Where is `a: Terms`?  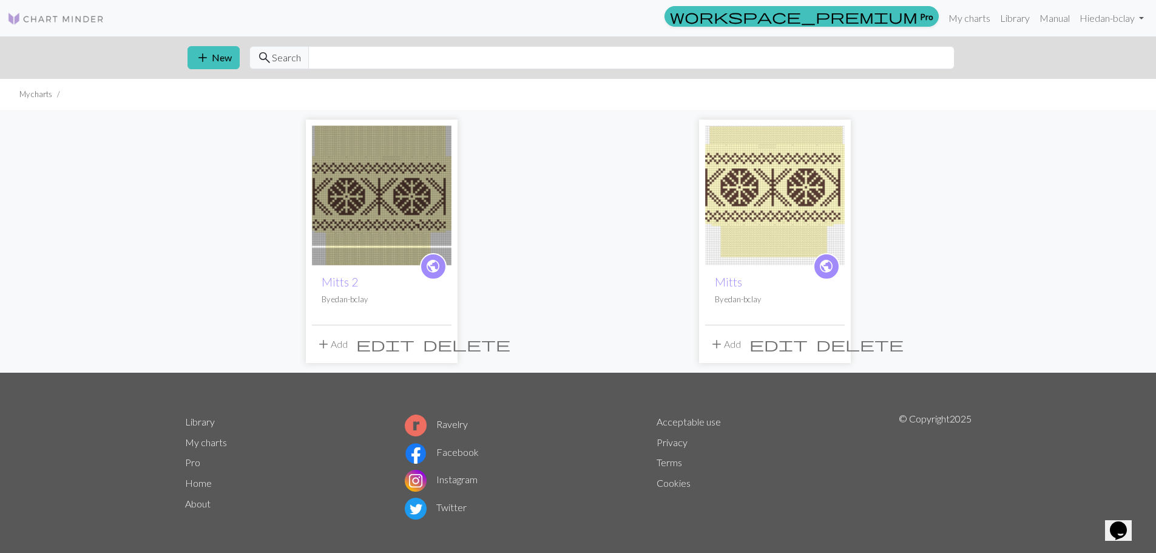
a: Terms is located at coordinates (669, 462).